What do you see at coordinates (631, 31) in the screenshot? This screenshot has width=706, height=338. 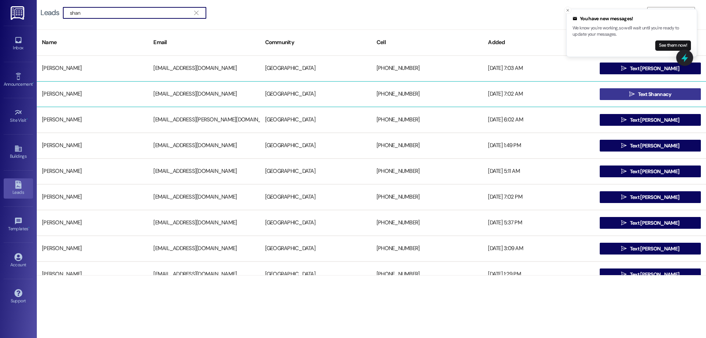 I see `p: We know you're working, so we'll wait until you're ready to update your messages.` at bounding box center [631, 31].